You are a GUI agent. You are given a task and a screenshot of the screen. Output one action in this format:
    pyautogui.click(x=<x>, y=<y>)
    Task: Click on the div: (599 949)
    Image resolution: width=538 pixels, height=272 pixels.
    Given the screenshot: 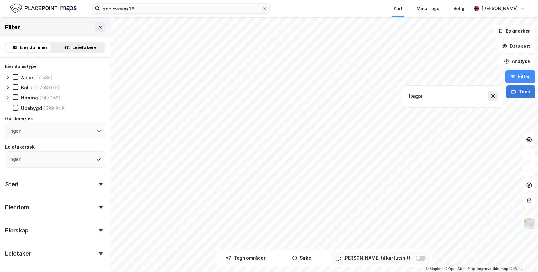 What is the action you would take?
    pyautogui.click(x=55, y=108)
    